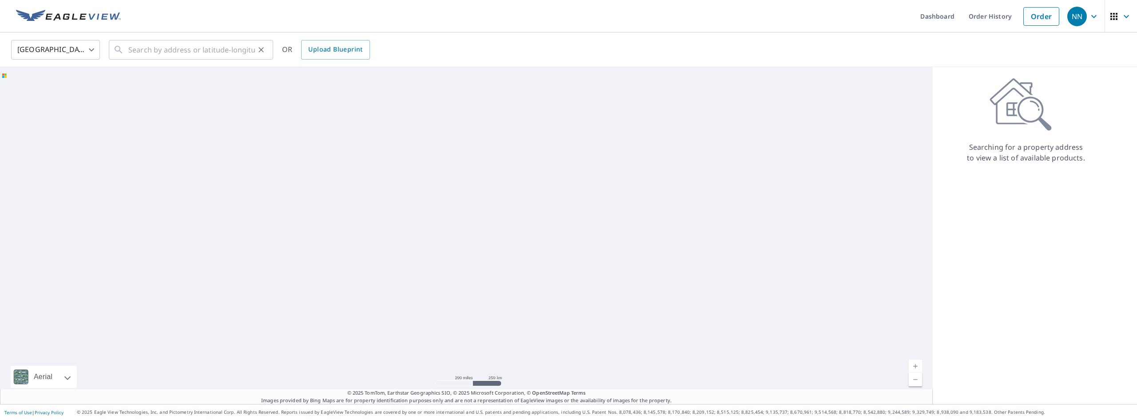 This screenshot has width=1137, height=420. I want to click on a: Current Level 5, Zoom Out, so click(916, 379).